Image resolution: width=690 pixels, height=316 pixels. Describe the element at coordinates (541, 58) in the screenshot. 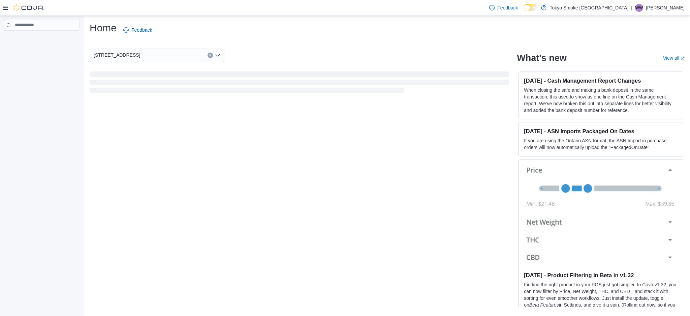

I see `h2: What's new` at that location.